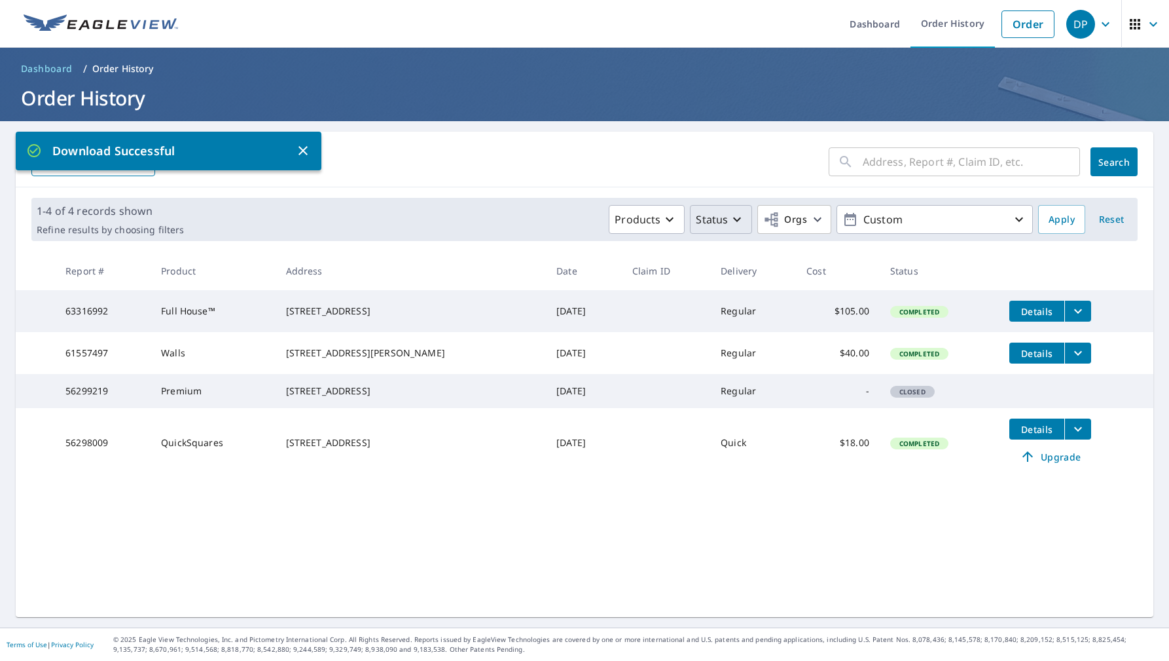 This screenshot has height=661, width=1169. Describe the element at coordinates (1050, 456) in the screenshot. I see `a: Upgrade` at that location.